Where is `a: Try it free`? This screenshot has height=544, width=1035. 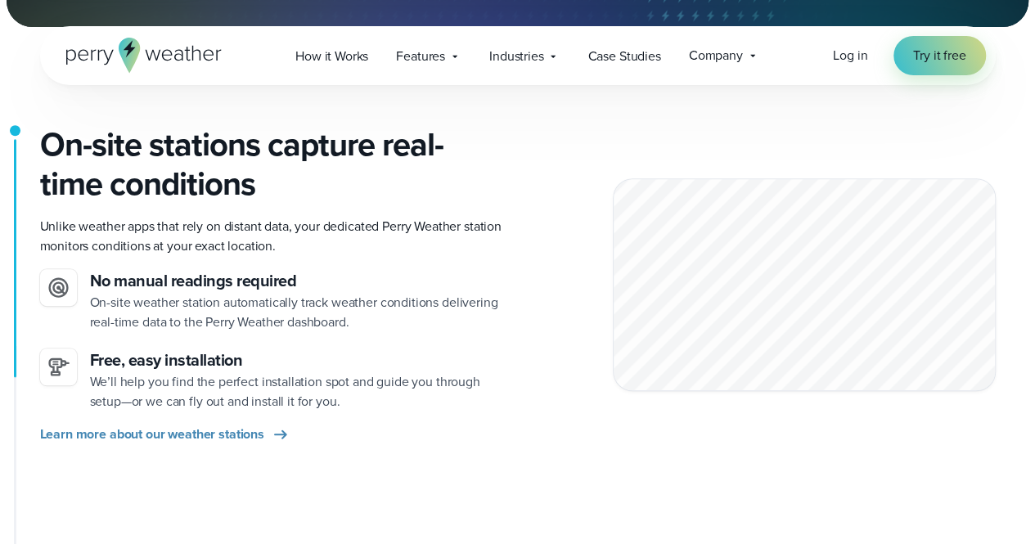 a: Try it free is located at coordinates (939, 56).